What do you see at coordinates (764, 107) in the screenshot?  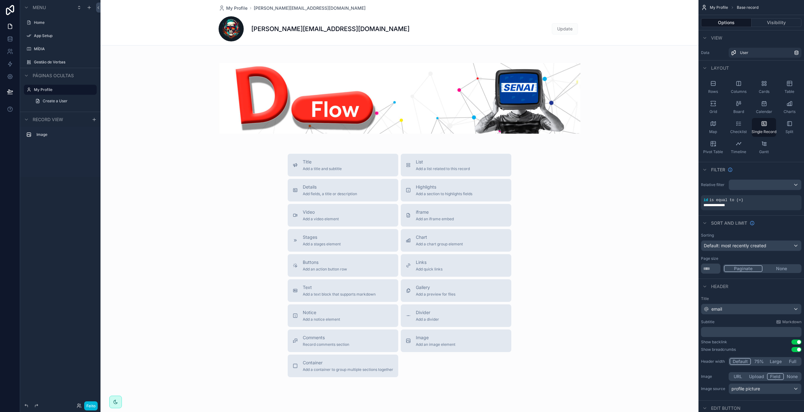 I see `button: Calendar` at bounding box center [764, 107].